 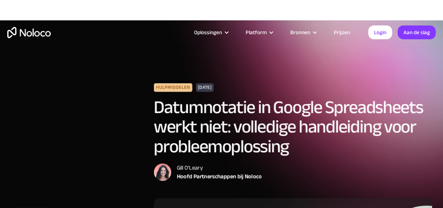 I want to click on font: Login, so click(x=380, y=32).